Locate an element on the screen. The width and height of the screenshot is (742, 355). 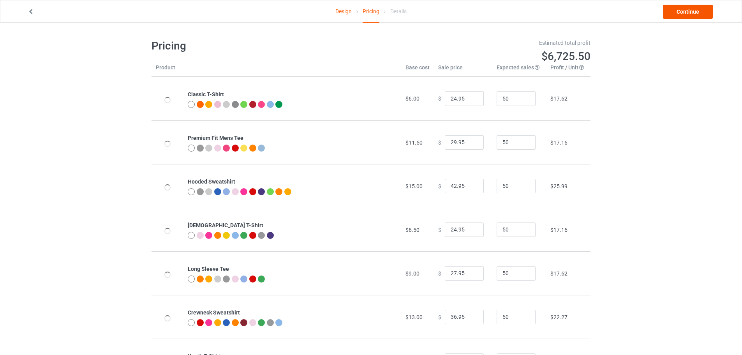
span: $9.00 is located at coordinates (412, 273).